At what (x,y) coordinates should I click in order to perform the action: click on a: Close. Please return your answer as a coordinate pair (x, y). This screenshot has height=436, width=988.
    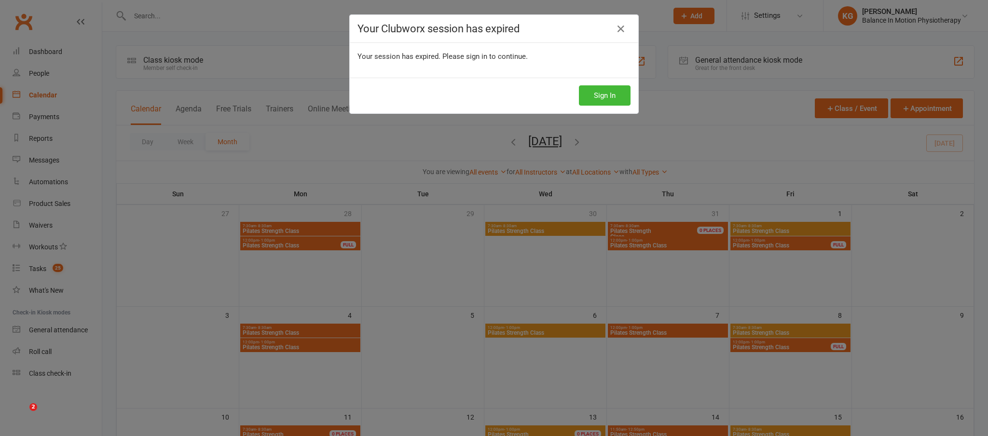
    Looking at the image, I should click on (621, 29).